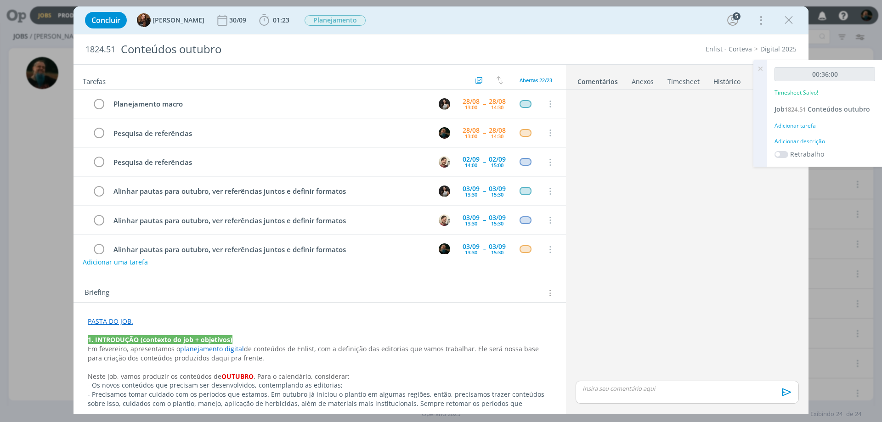 The image size is (882, 422). Describe the element at coordinates (94, 80) in the screenshot. I see `span: Tarefas` at that location.